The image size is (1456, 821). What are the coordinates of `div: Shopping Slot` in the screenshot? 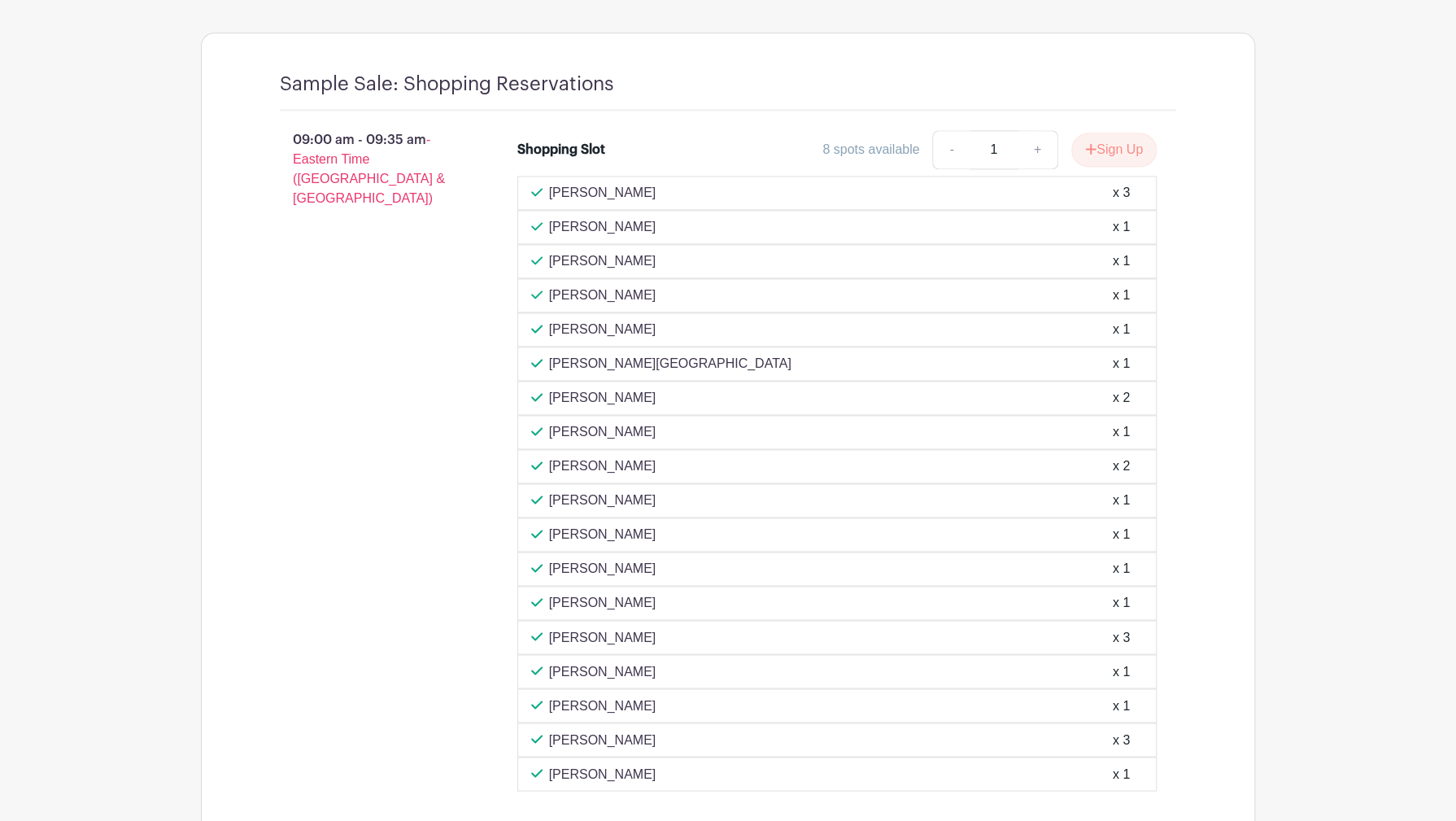 It's located at (561, 150).